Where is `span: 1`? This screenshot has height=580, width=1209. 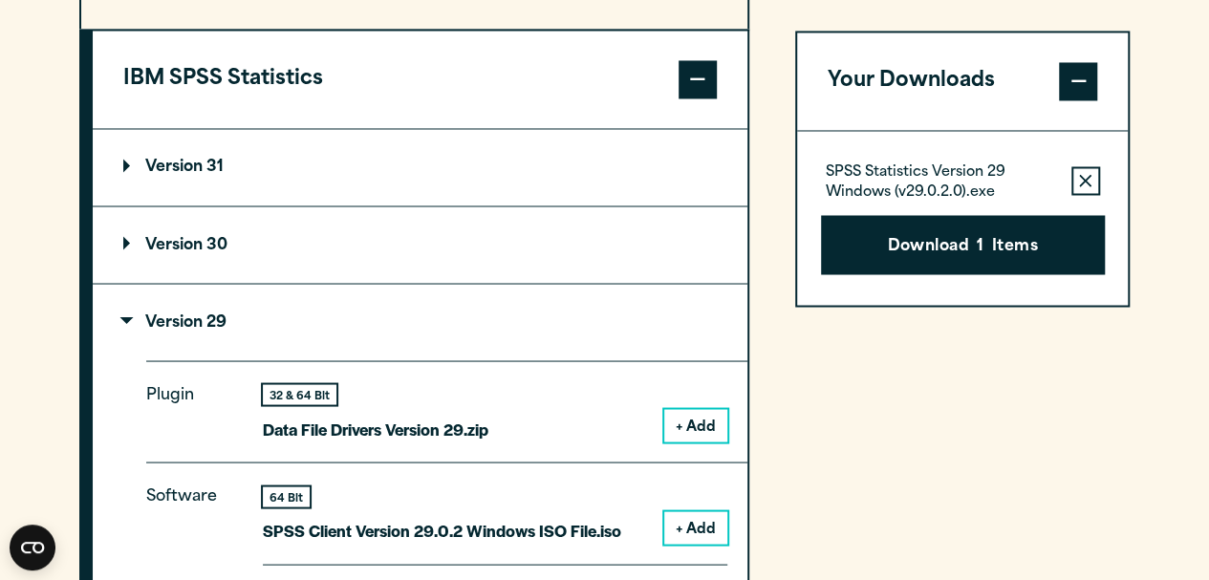
span: 1 is located at coordinates (979, 247).